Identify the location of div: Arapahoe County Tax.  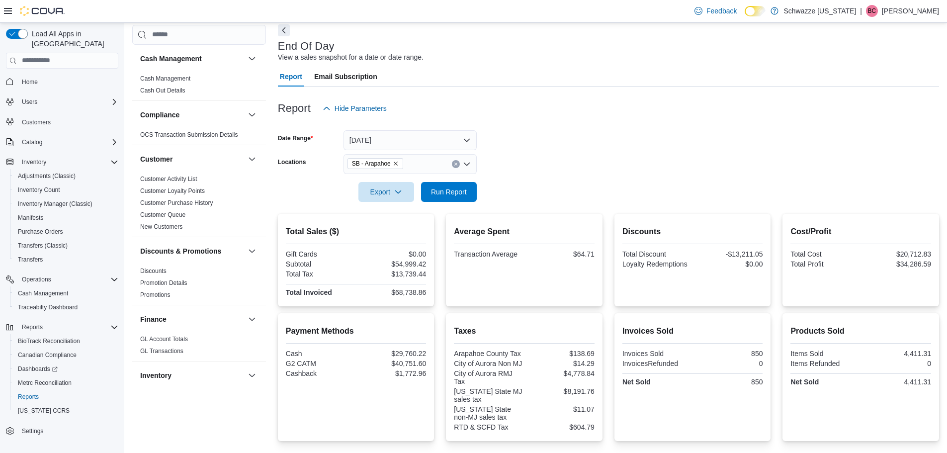
(488, 354).